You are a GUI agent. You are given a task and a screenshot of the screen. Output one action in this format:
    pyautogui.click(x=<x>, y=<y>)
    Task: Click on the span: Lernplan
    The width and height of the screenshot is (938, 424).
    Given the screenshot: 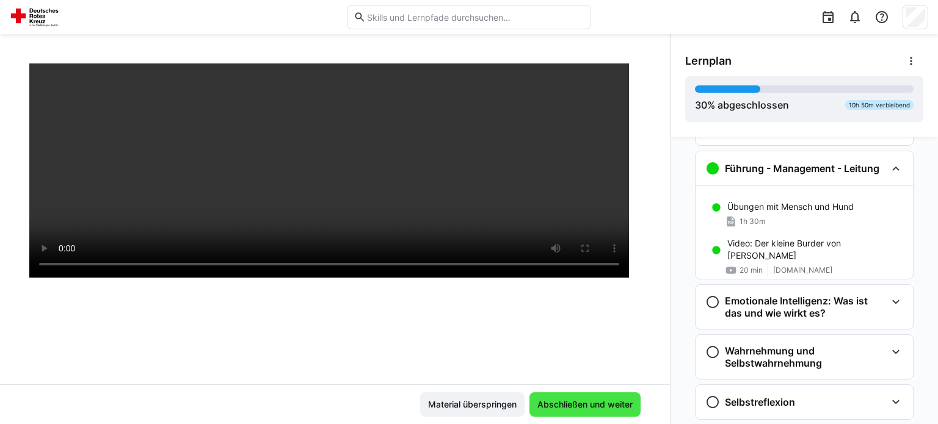 What is the action you would take?
    pyautogui.click(x=708, y=61)
    